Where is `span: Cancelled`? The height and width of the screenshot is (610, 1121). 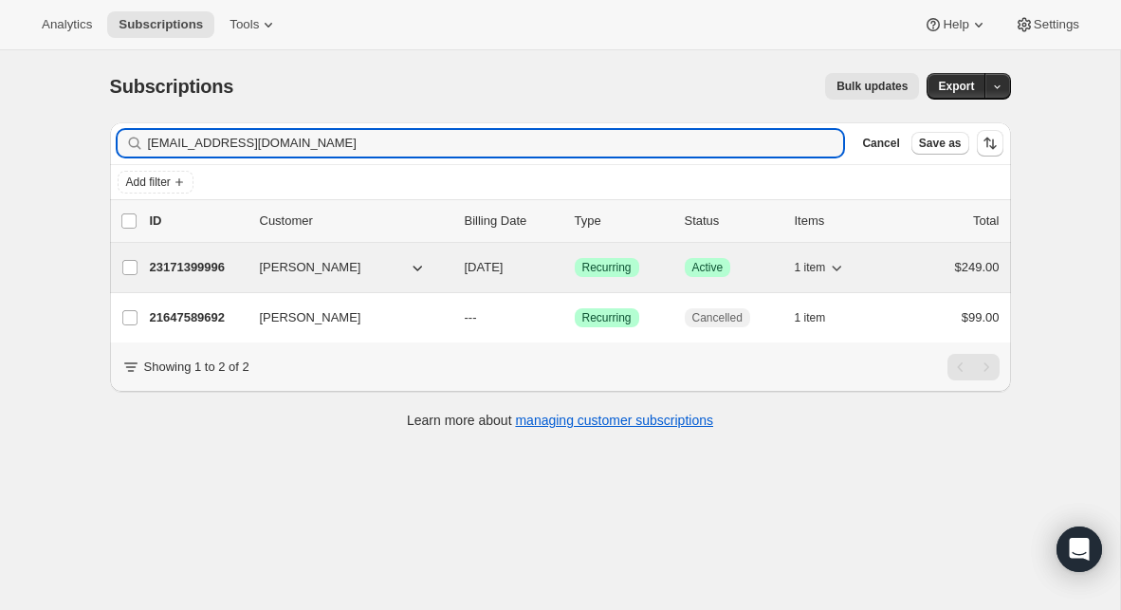 span: Cancelled is located at coordinates (717, 318).